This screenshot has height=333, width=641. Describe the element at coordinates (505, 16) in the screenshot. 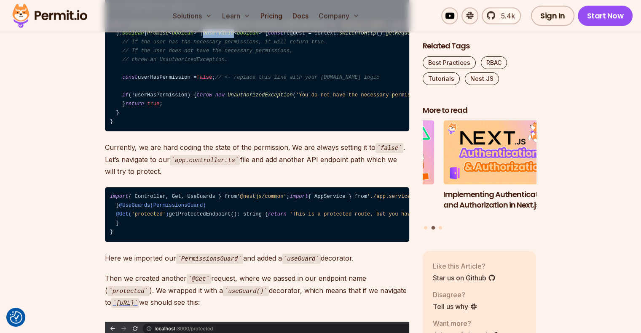

I see `span: 5.4k` at that location.